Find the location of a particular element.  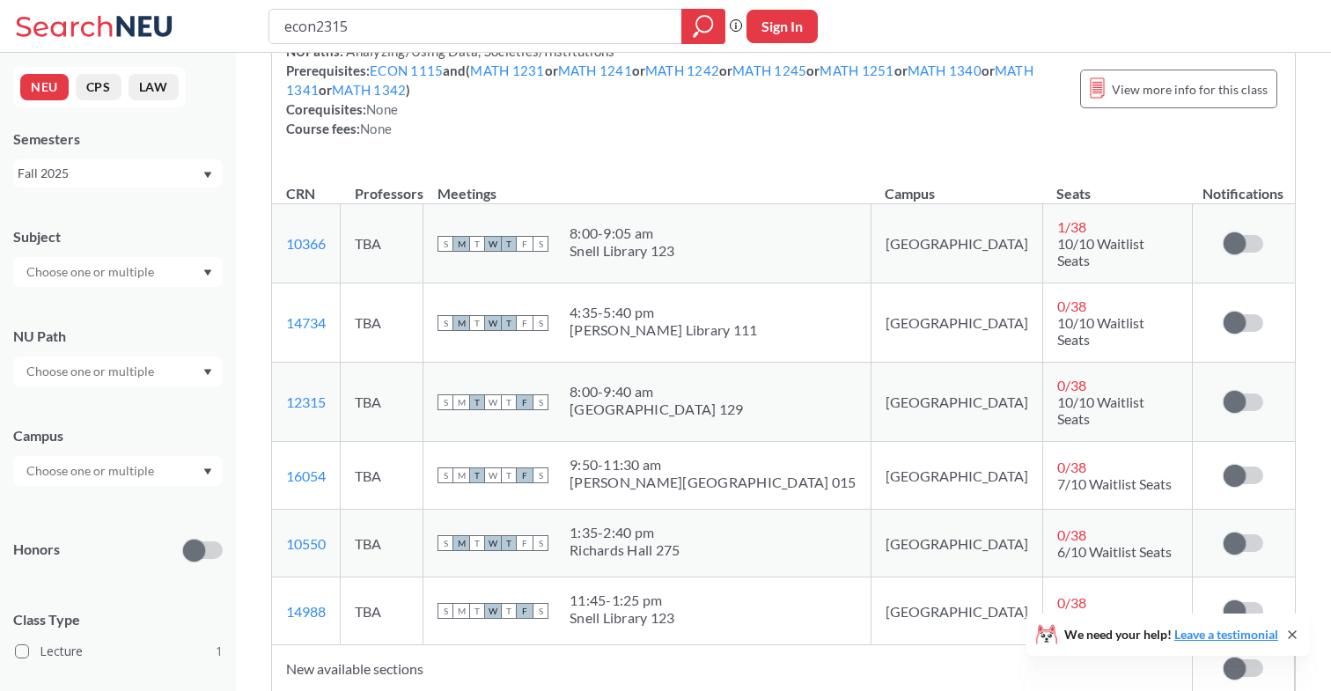

span: 1 is located at coordinates (219, 652).